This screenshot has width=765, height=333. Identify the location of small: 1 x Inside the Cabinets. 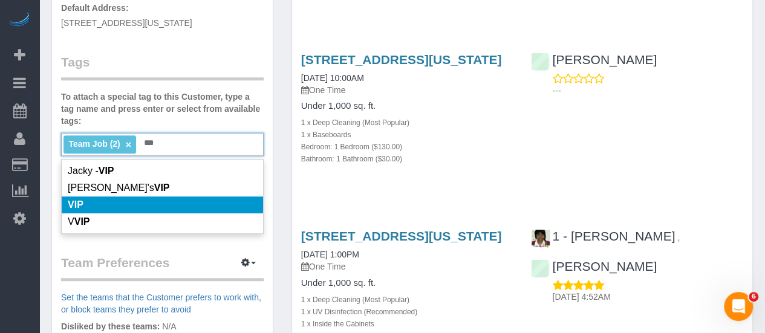
(338, 324).